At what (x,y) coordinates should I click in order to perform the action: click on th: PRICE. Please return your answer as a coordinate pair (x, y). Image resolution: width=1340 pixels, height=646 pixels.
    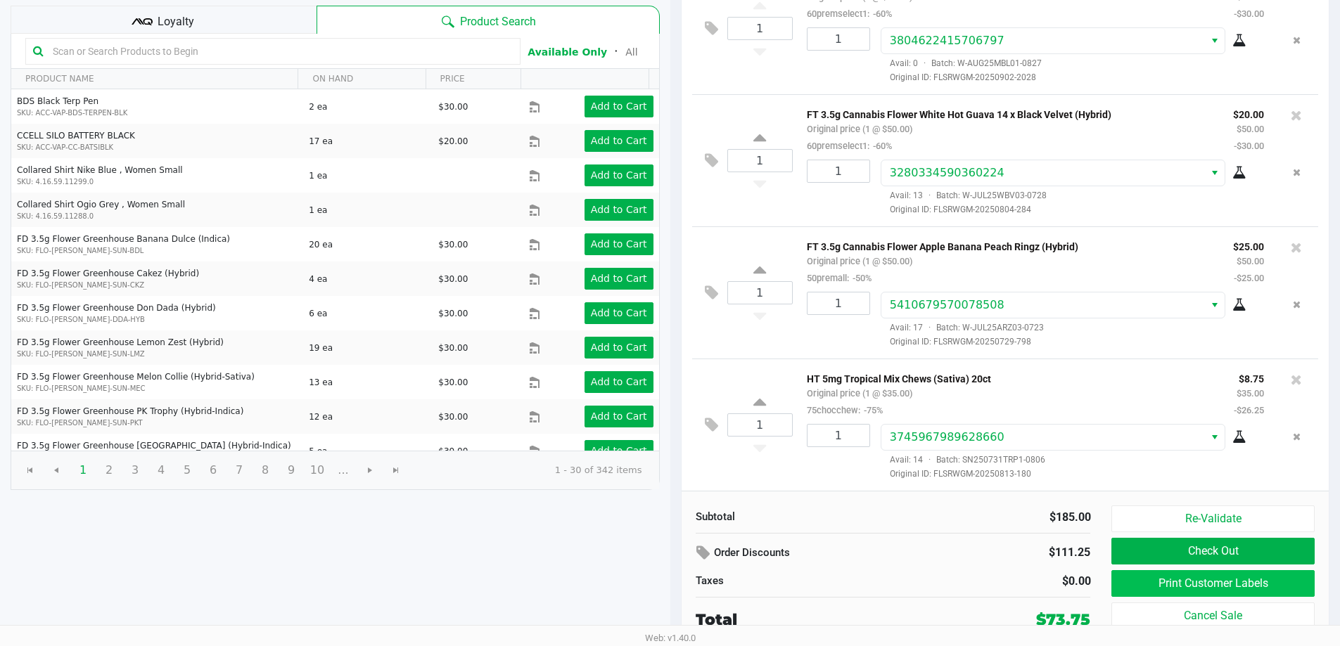
    Looking at the image, I should click on (473, 79).